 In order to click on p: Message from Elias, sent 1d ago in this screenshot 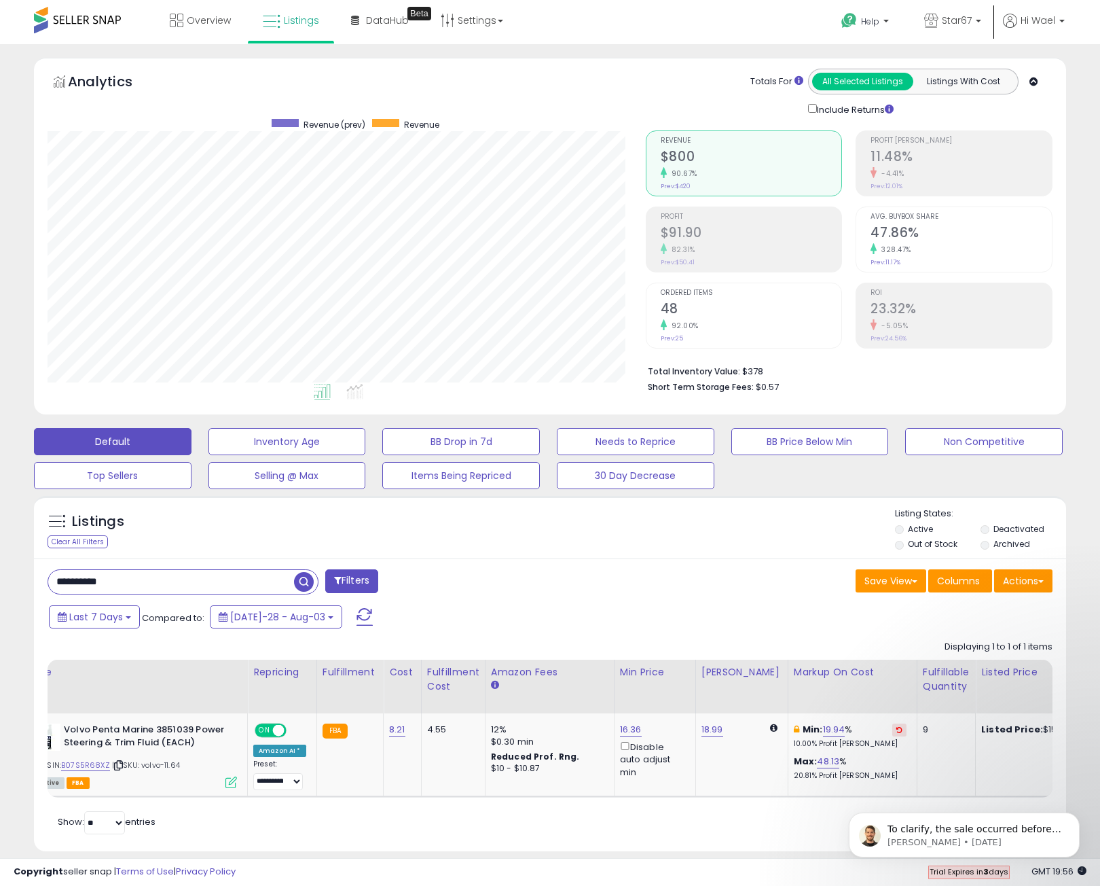, I will do `click(147, 58)`.